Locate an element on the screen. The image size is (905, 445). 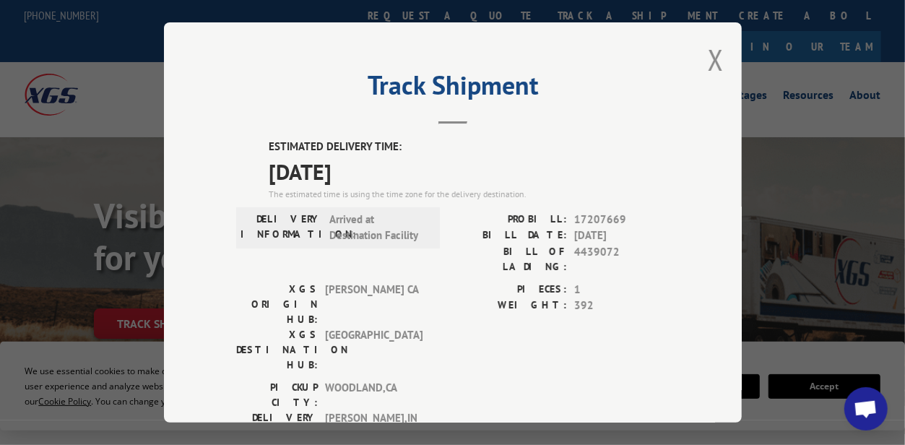
label: PIECES: is located at coordinates (510, 289).